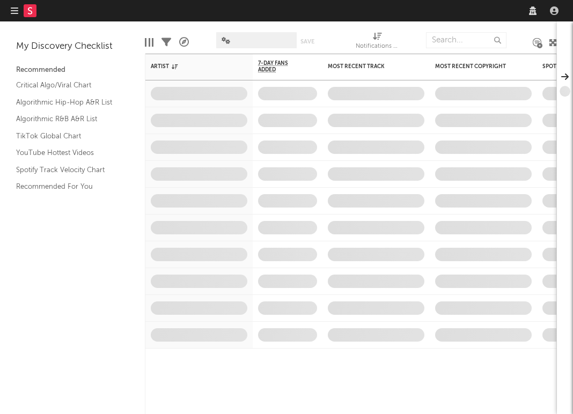  I want to click on a: Recommended For You, so click(67, 187).